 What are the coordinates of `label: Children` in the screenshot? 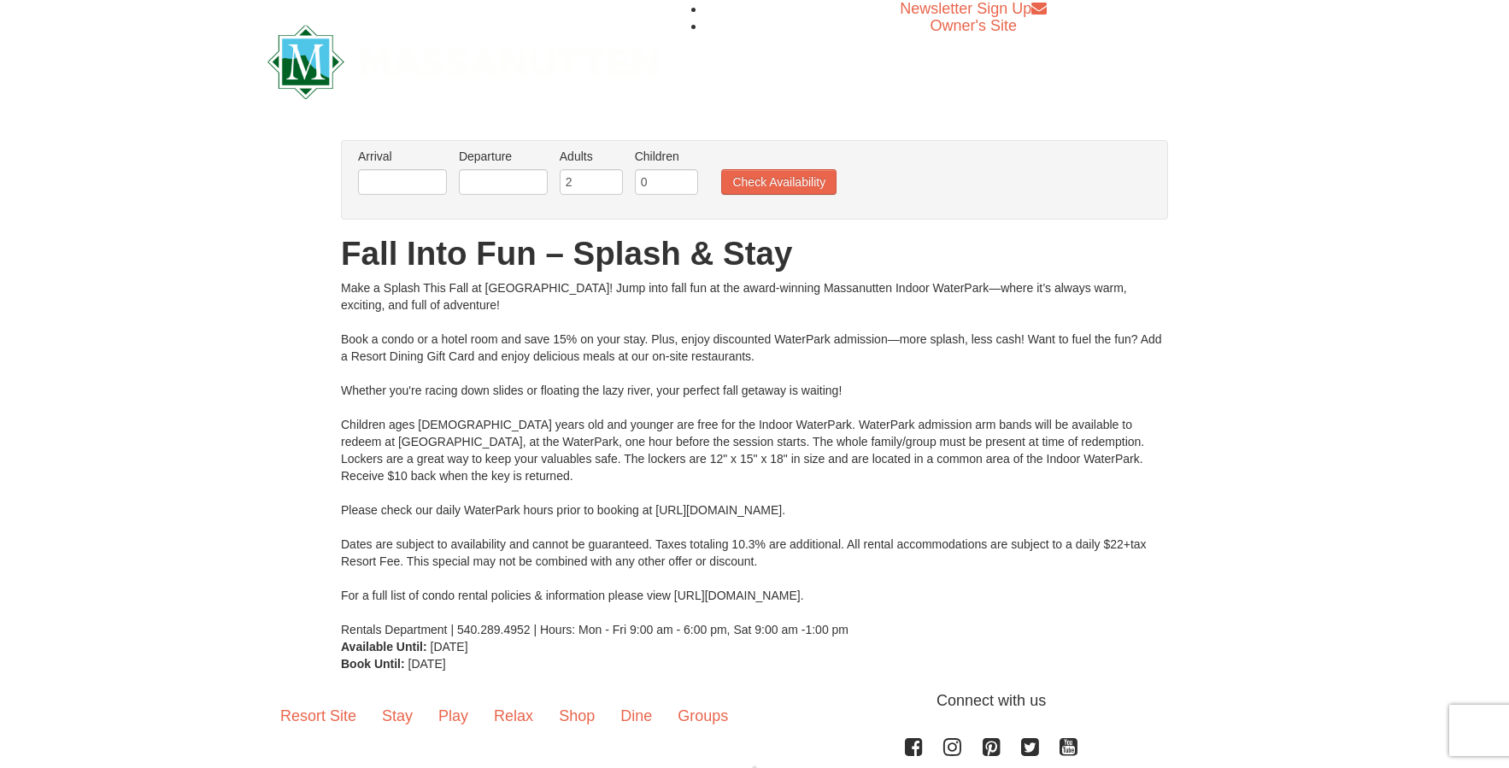 It's located at (667, 156).